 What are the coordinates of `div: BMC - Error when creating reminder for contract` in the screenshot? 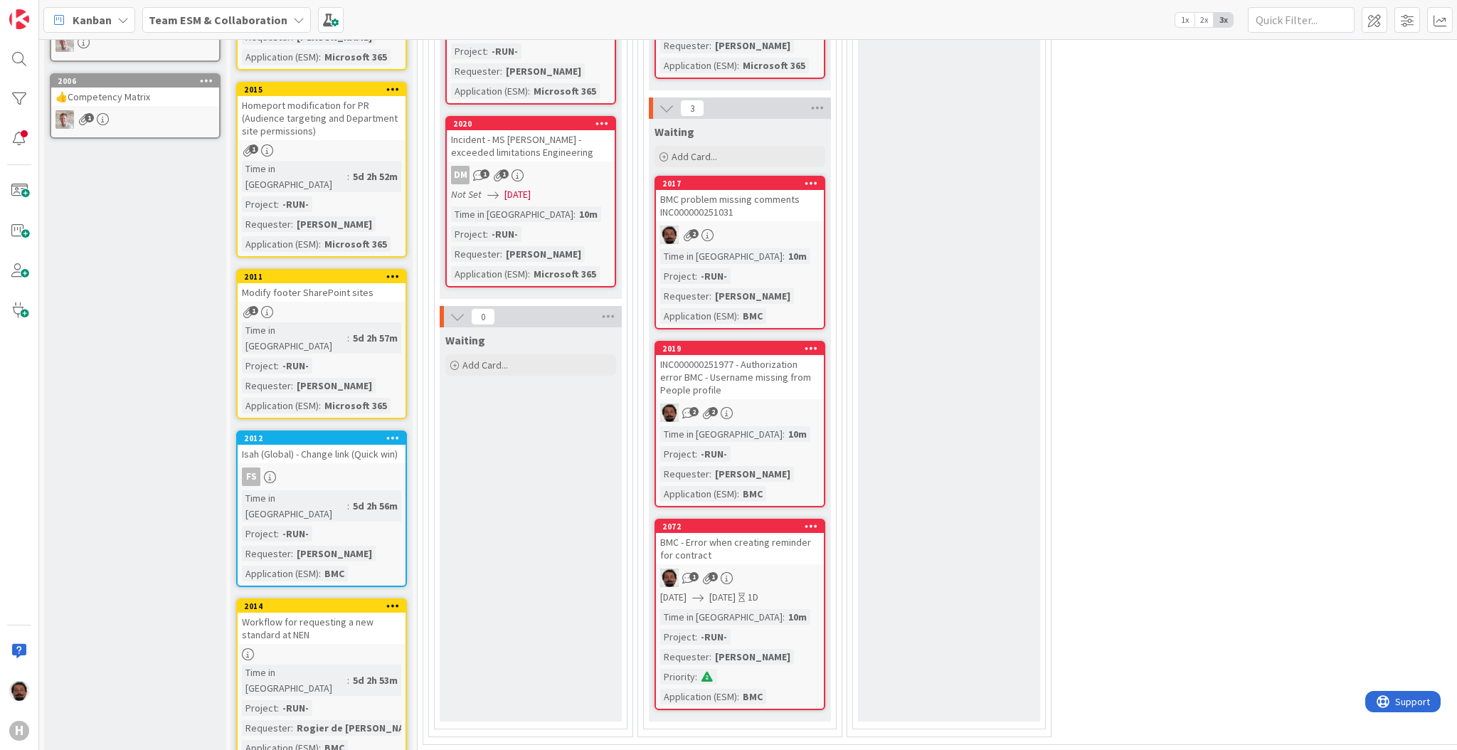 It's located at (740, 549).